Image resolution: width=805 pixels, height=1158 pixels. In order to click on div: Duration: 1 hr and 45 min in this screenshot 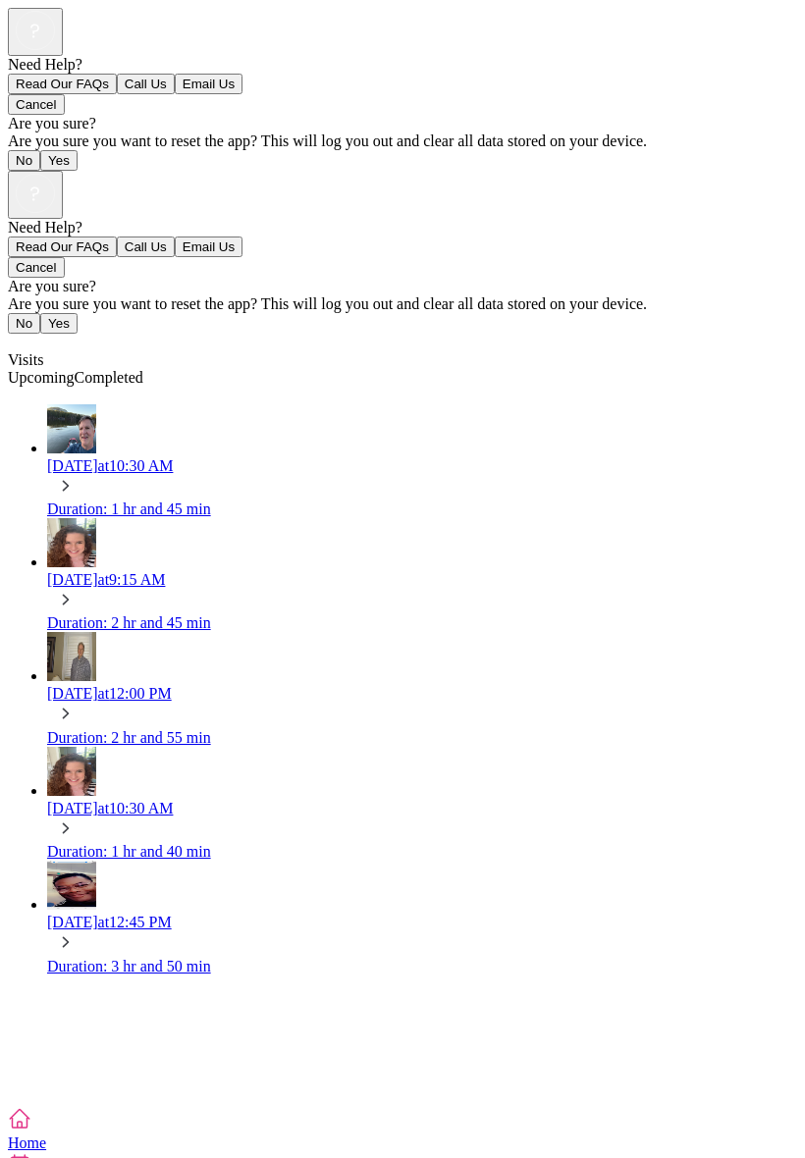, I will do `click(422, 509)`.